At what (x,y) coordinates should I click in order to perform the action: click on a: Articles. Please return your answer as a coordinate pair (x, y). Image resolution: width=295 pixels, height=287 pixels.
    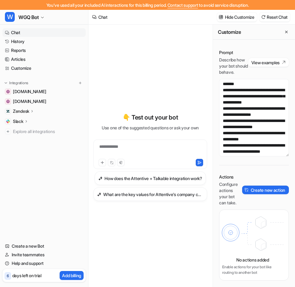
    Looking at the image, I should click on (44, 59).